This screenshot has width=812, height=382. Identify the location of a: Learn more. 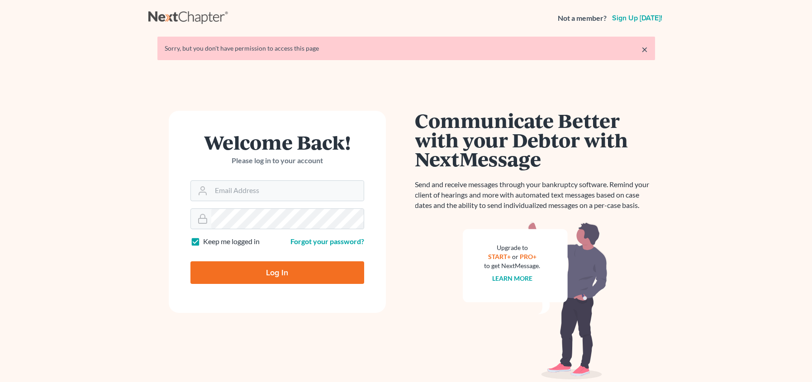
(512, 278).